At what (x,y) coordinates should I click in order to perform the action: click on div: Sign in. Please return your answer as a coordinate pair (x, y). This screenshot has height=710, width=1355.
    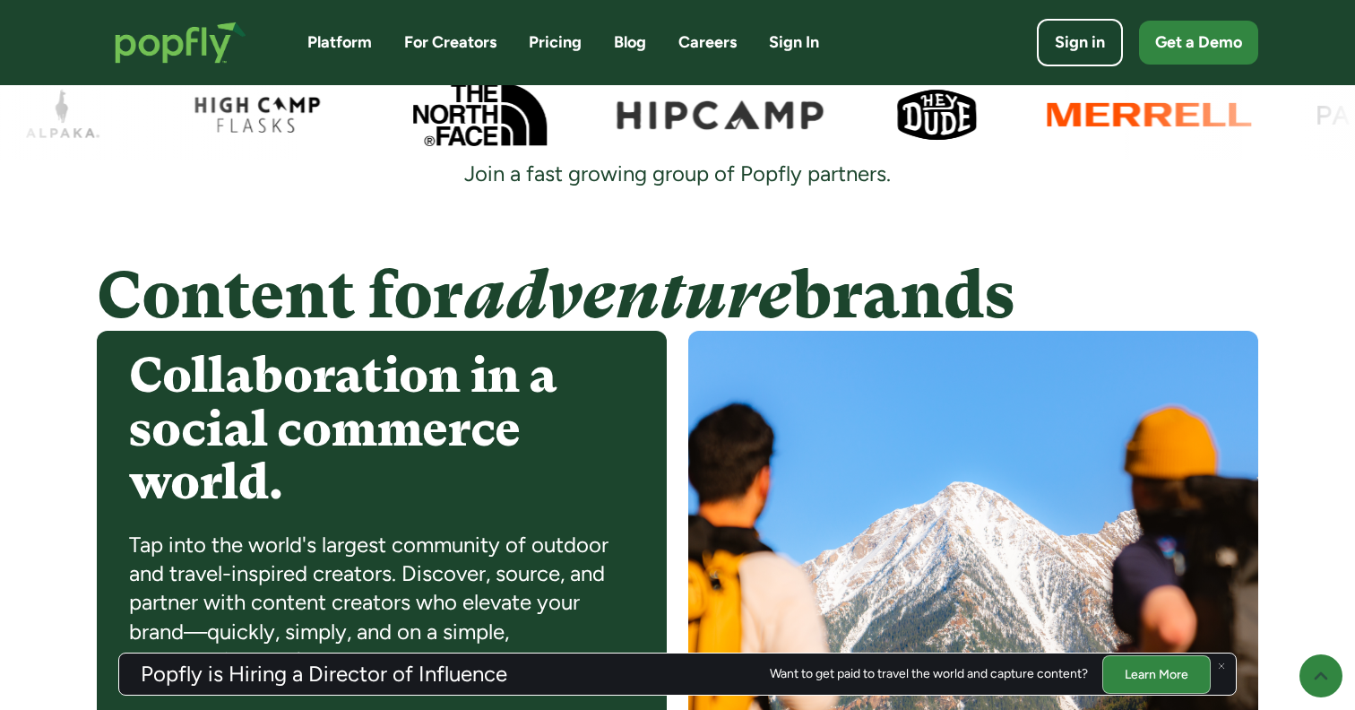
    Looking at the image, I should click on (1080, 42).